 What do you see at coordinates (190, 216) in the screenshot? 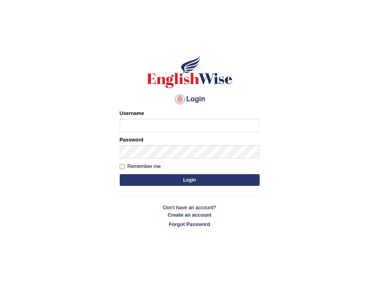
I see `p: Don't have an account?` at bounding box center [190, 216].